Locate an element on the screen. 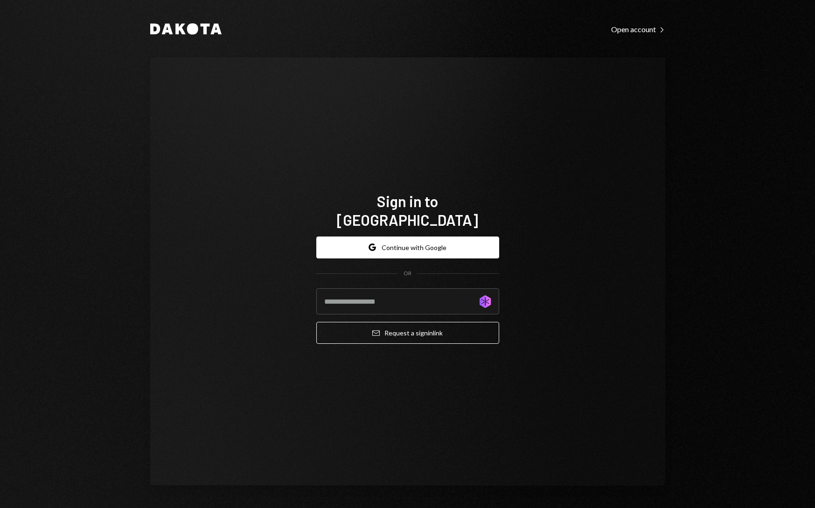 The height and width of the screenshot is (508, 815). div: Open account is located at coordinates (639, 29).